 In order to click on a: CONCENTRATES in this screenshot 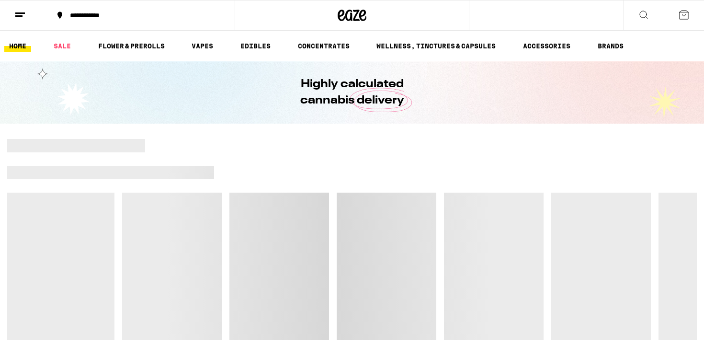, I will do `click(324, 46)`.